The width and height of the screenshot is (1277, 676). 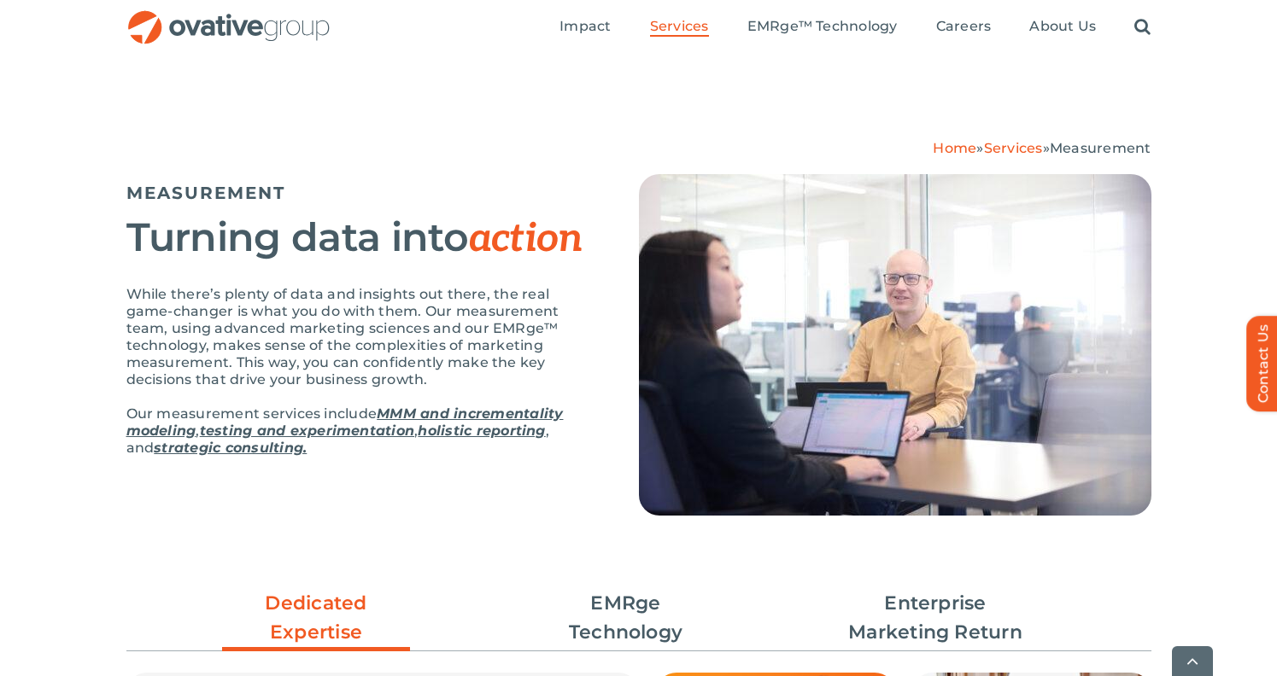 What do you see at coordinates (316, 623) in the screenshot?
I see `a: Dedicated Expertise` at bounding box center [316, 623].